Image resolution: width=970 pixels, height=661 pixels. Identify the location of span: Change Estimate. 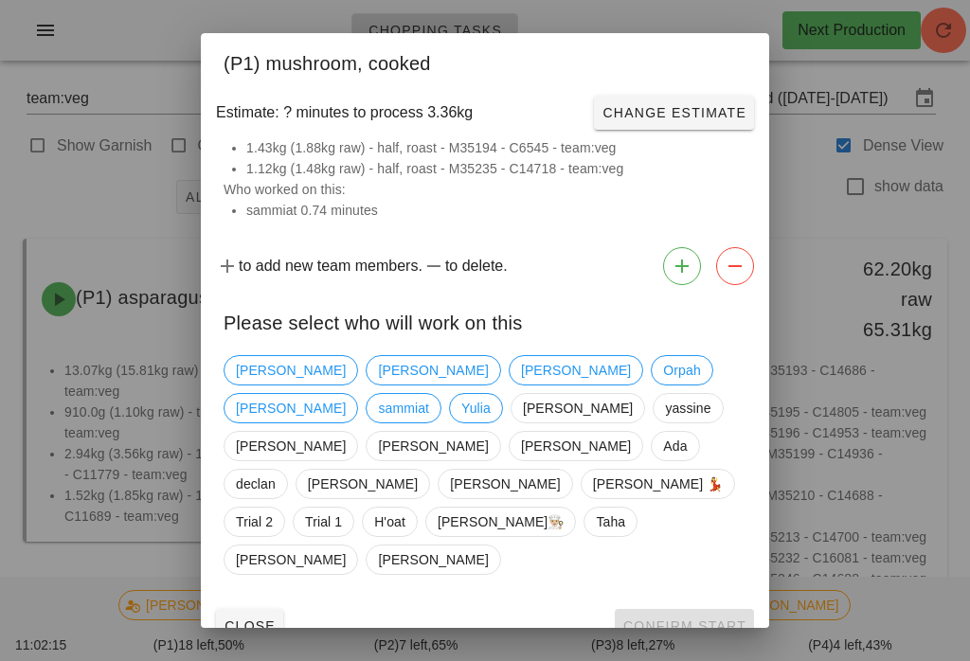
(674, 113).